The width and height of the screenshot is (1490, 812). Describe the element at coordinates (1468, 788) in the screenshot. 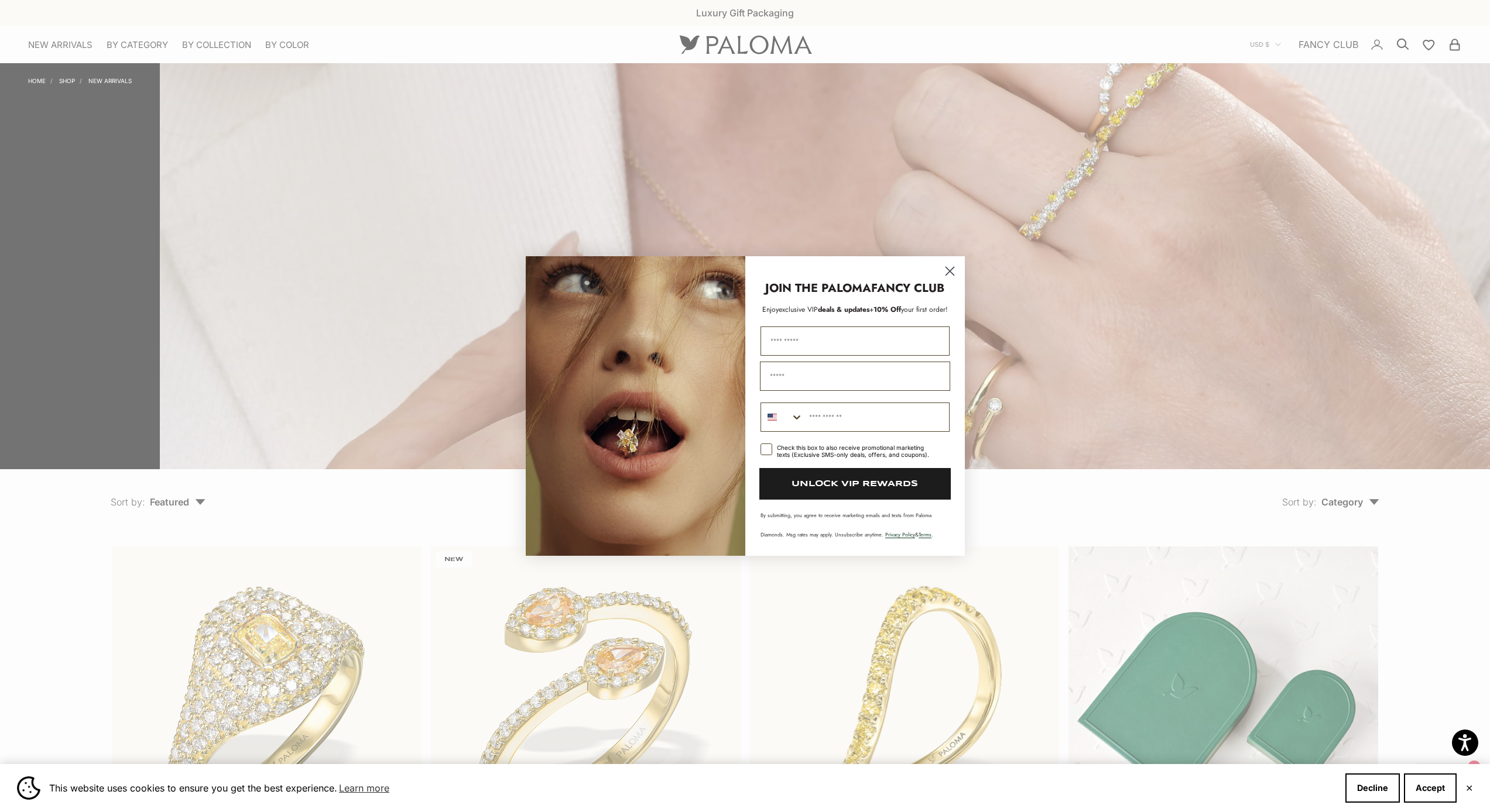

I see `button: Close` at that location.